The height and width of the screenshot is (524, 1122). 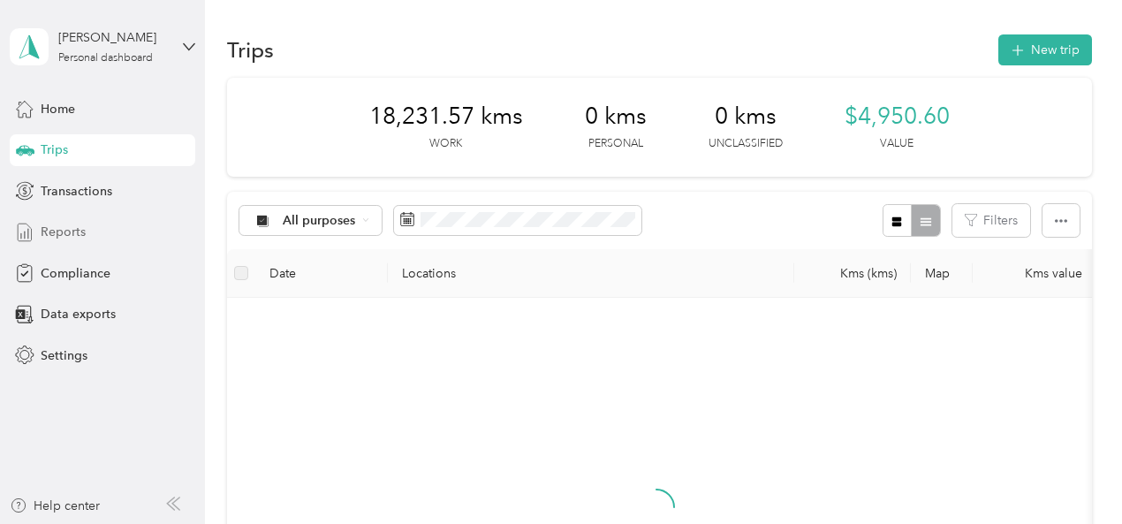 I want to click on th: Kms (kms), so click(x=853, y=273).